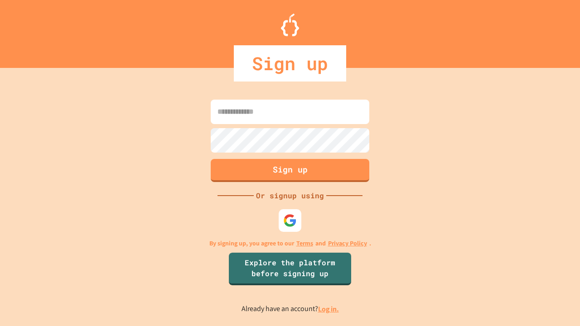  Describe the element at coordinates (290, 309) in the screenshot. I see `p: Already have an account?` at that location.